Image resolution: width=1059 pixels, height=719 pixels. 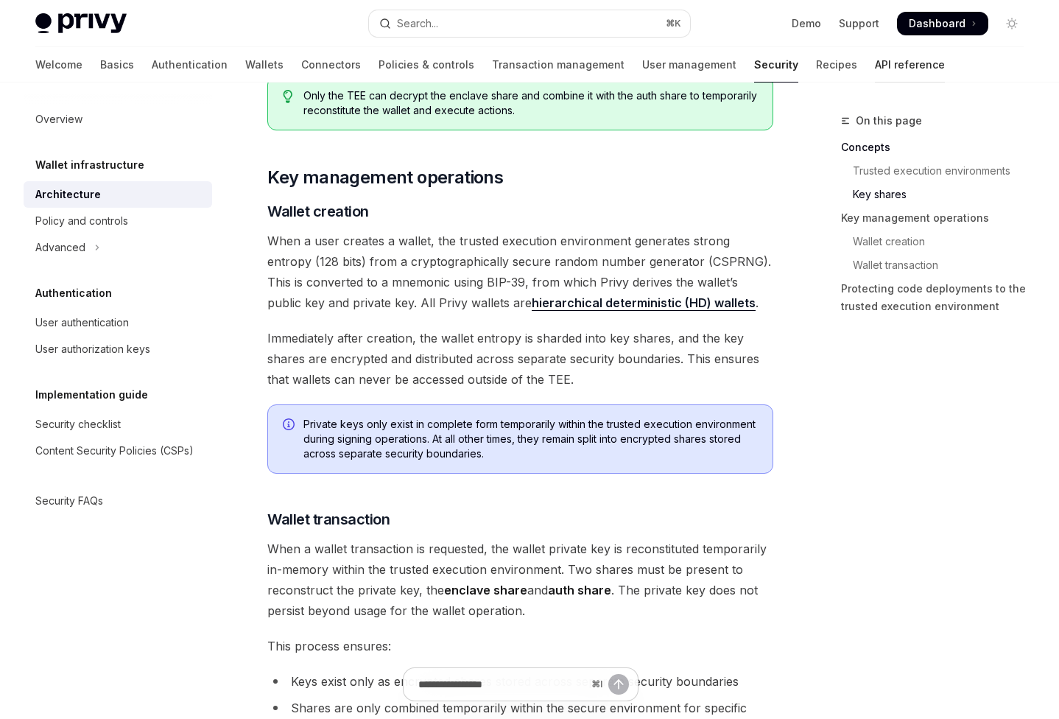 I want to click on input: Ask a question..., so click(x=501, y=684).